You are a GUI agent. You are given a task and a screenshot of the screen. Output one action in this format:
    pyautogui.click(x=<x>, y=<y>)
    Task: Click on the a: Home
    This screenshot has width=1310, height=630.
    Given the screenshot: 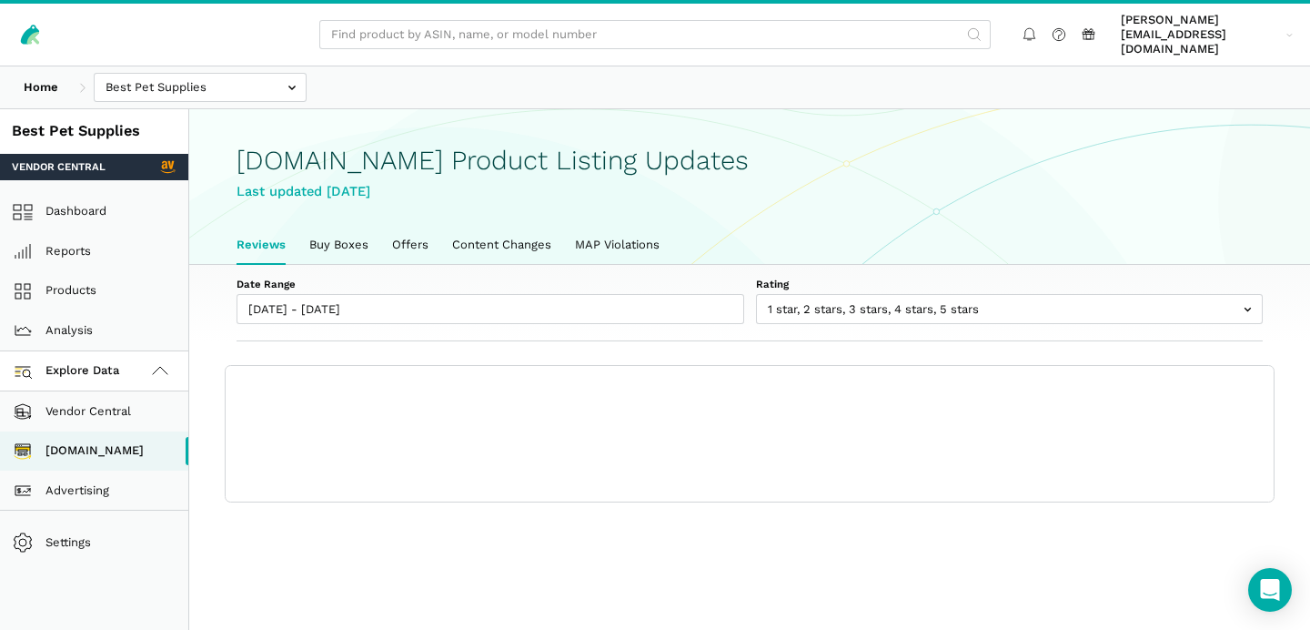 What is the action you would take?
    pyautogui.click(x=41, y=87)
    